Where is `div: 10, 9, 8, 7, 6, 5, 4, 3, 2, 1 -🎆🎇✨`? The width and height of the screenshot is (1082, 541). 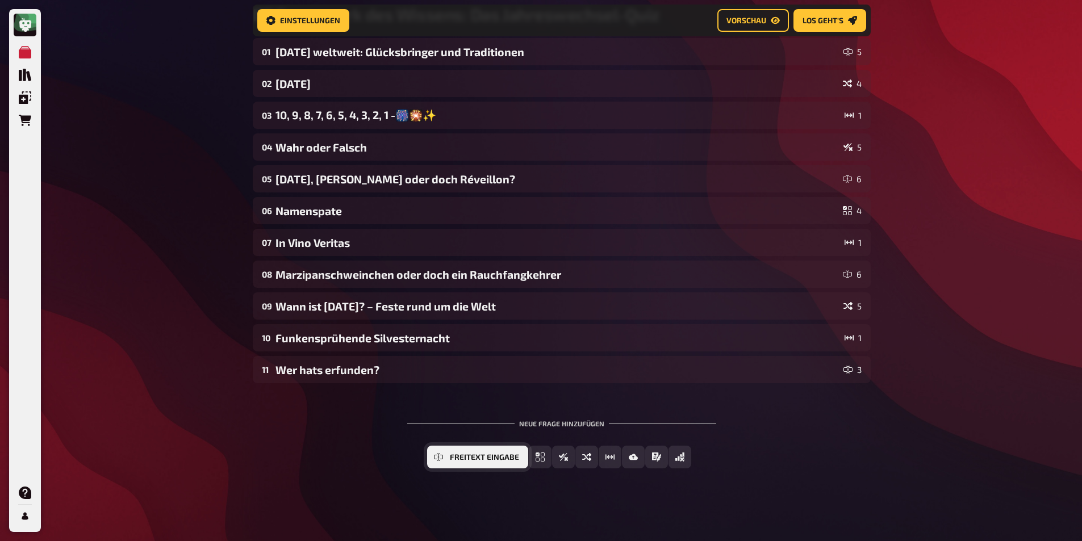 div: 10, 9, 8, 7, 6, 5, 4, 3, 2, 1 -🎆🎇✨ is located at coordinates (558, 115).